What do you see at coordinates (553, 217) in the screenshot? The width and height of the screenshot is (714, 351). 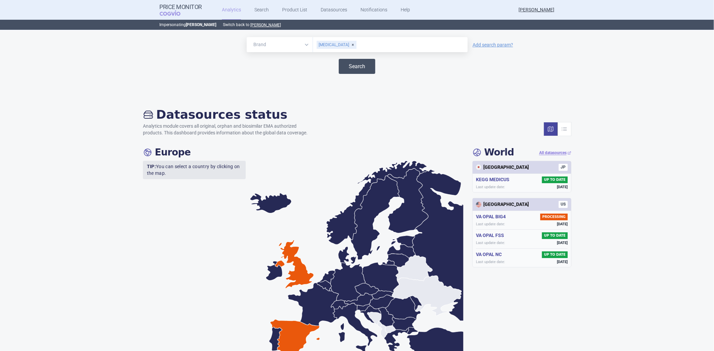 I see `span: PROCESSING` at bounding box center [553, 217].